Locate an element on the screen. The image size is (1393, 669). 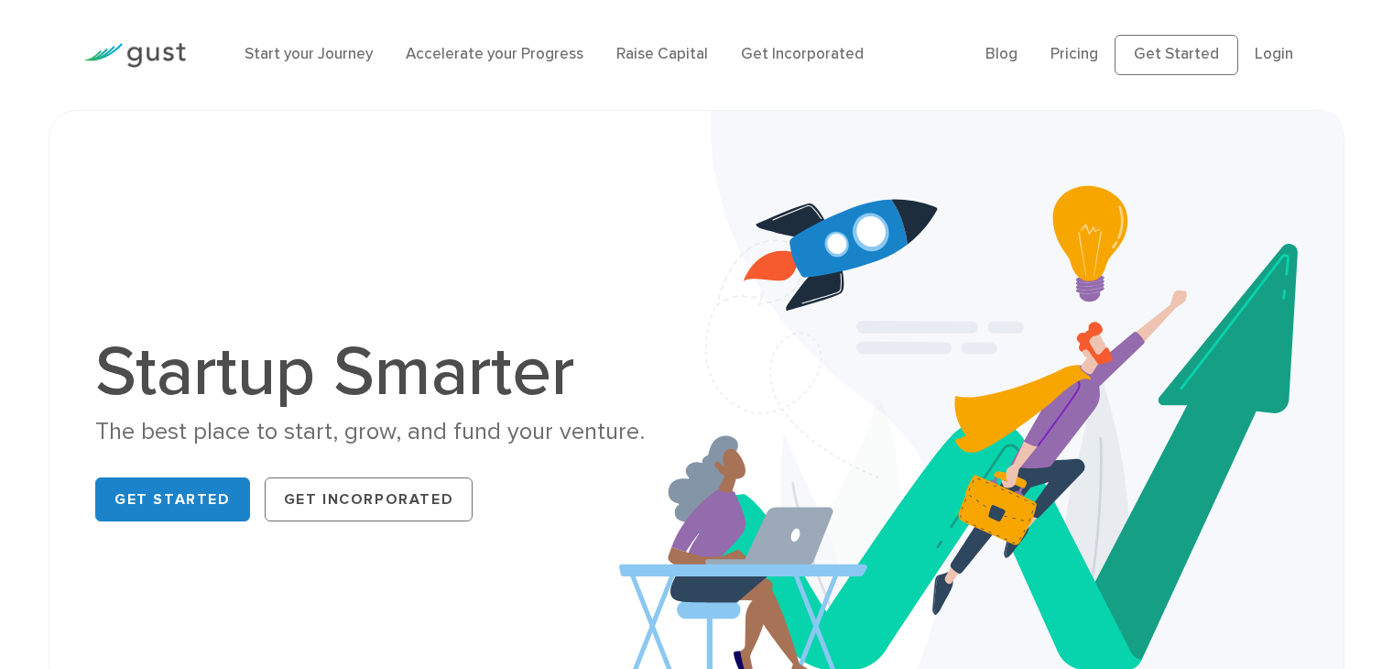
img: Gust Logo is located at coordinates (135, 55).